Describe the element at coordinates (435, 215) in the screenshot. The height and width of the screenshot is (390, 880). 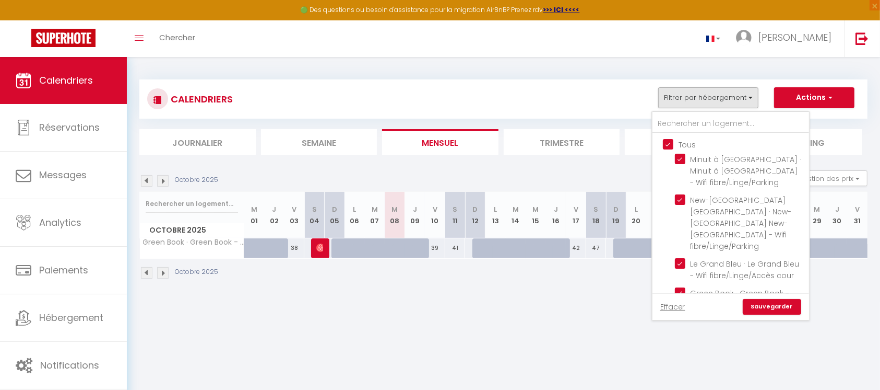
I see `th: 10` at that location.